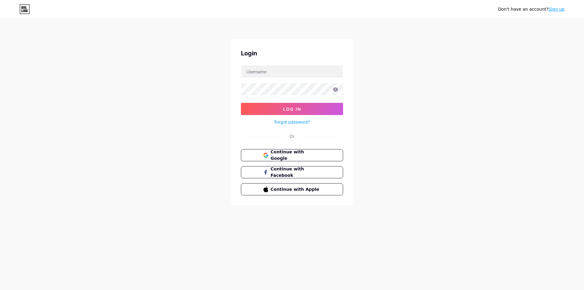 The height and width of the screenshot is (290, 584). What do you see at coordinates (292, 172) in the screenshot?
I see `a: Continue with Facebook` at bounding box center [292, 172].